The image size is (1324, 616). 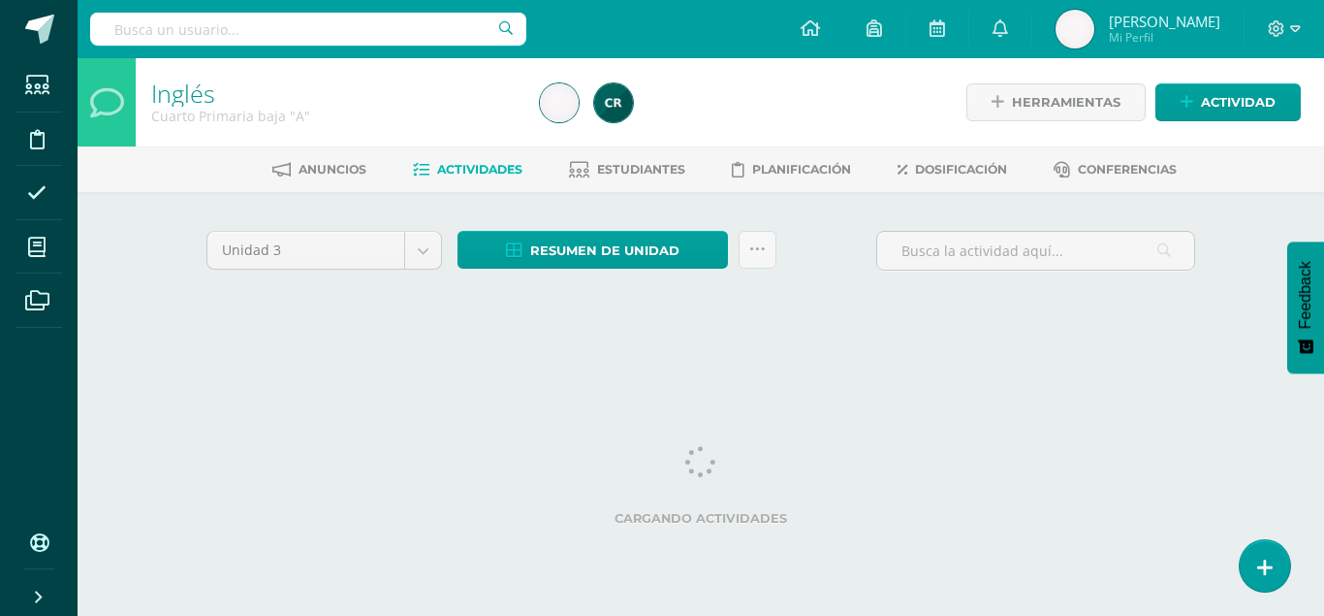 What do you see at coordinates (605, 250) in the screenshot?
I see `span: Resumen de unidad` at bounding box center [605, 250].